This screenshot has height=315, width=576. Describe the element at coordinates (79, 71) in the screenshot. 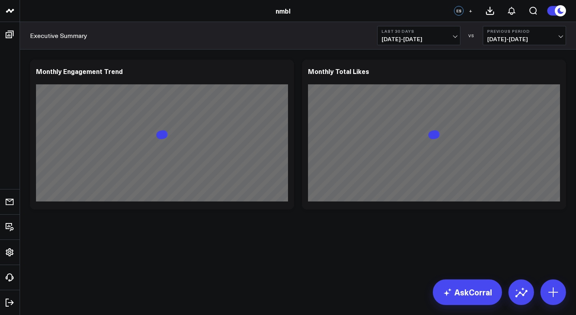

I see `div: Monthly Engagement Trend` at that location.